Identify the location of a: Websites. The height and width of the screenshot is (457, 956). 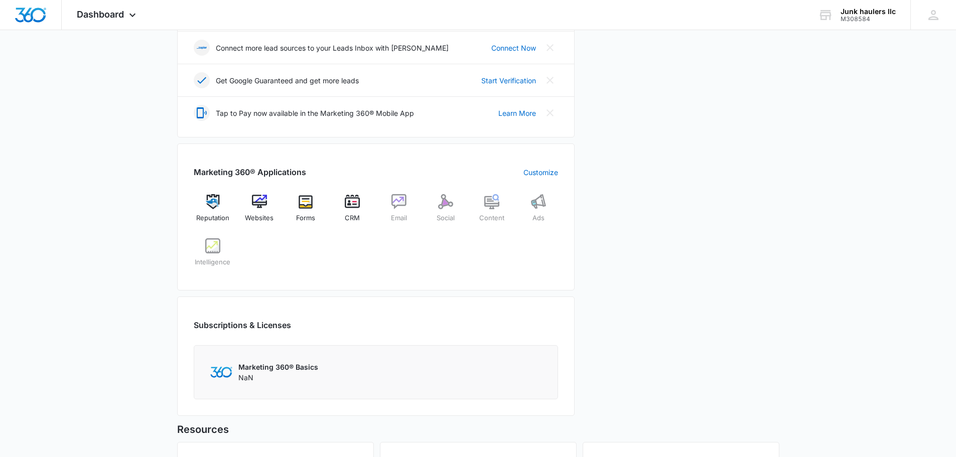
(259, 212).